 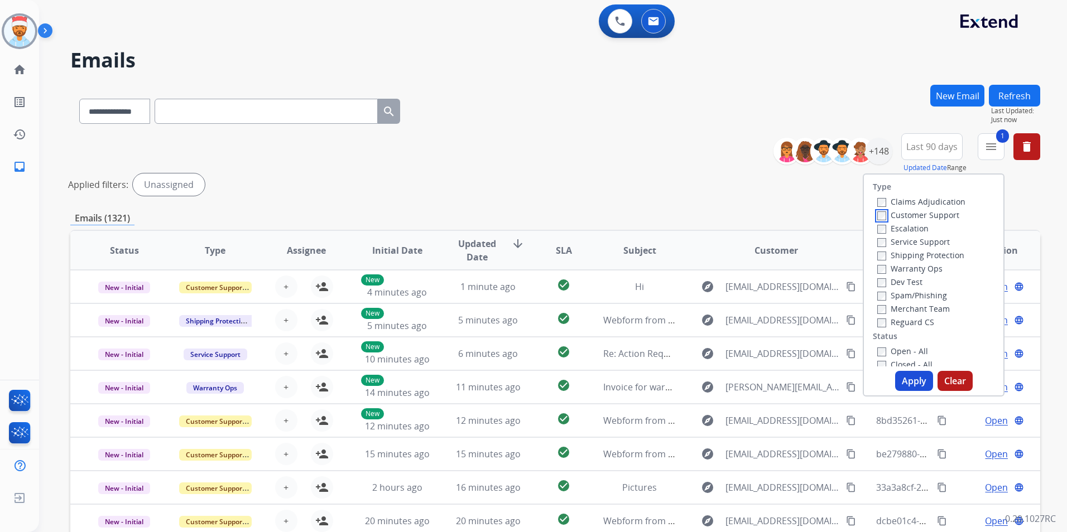 I want to click on input: Warranty Ops, so click(x=882, y=270).